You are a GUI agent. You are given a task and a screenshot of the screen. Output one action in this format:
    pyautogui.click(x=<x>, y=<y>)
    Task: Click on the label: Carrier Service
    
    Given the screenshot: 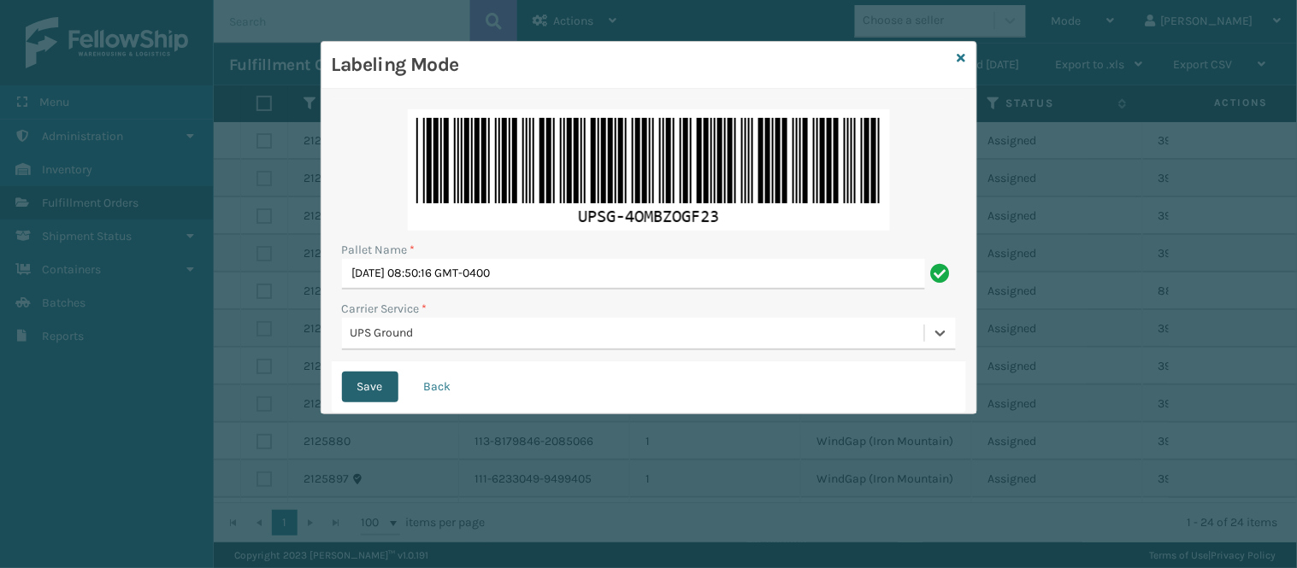 What is the action you would take?
    pyautogui.click(x=385, y=309)
    